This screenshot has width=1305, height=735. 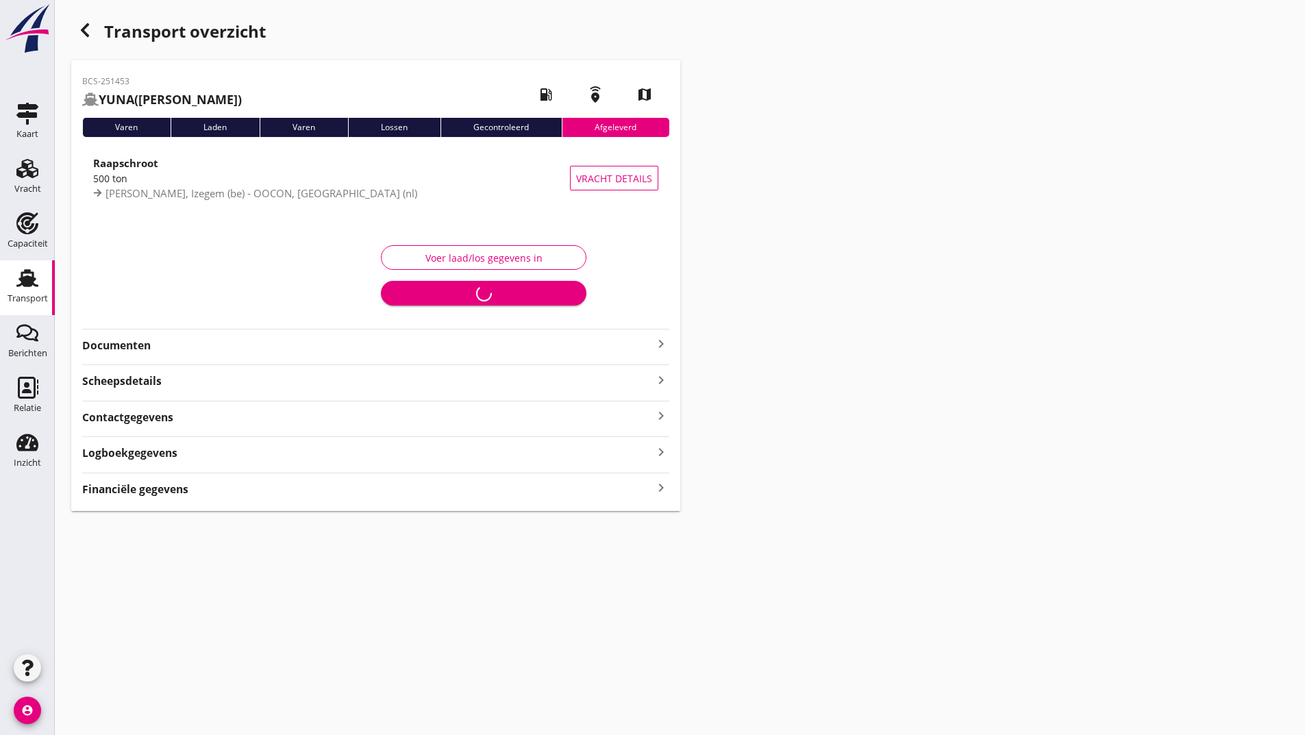 What do you see at coordinates (125, 163) in the screenshot?
I see `strong: Raapschroot` at bounding box center [125, 163].